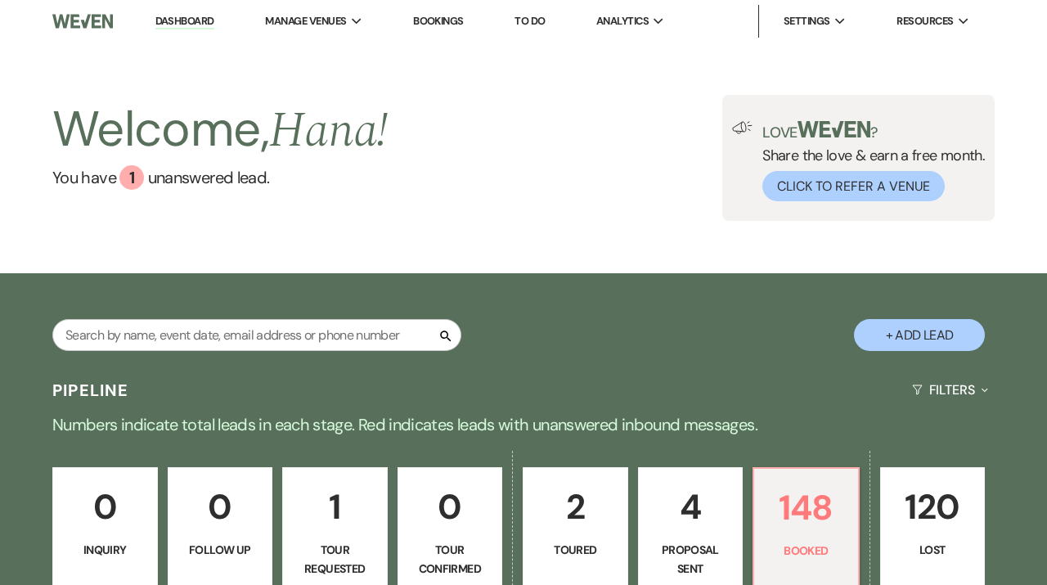  I want to click on span: Resources, so click(924, 21).